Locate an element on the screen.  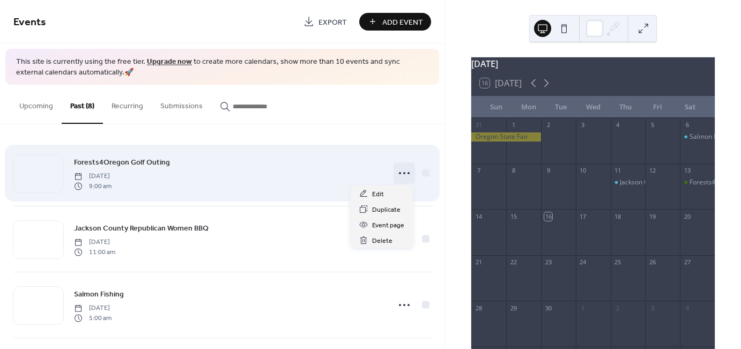
span: 11:00 am is located at coordinates (94, 252).